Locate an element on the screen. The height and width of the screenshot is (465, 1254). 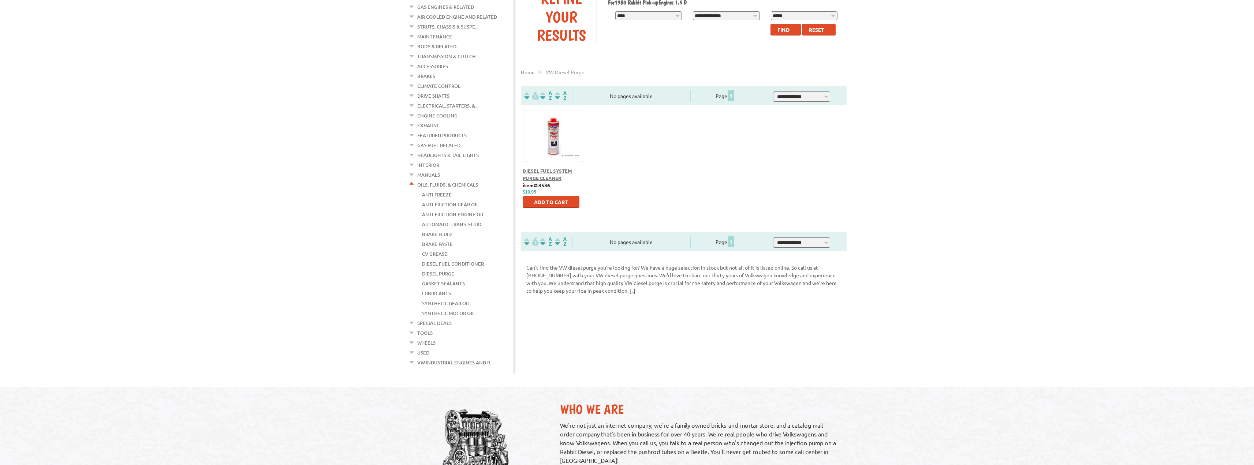
span: Add to Cart is located at coordinates (551, 202).